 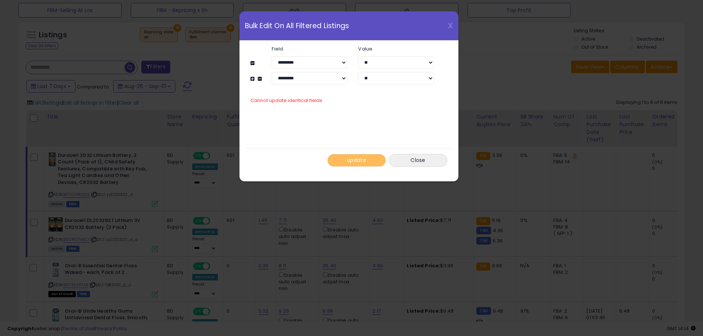 I want to click on span: Cannot update identical fields, so click(x=286, y=100).